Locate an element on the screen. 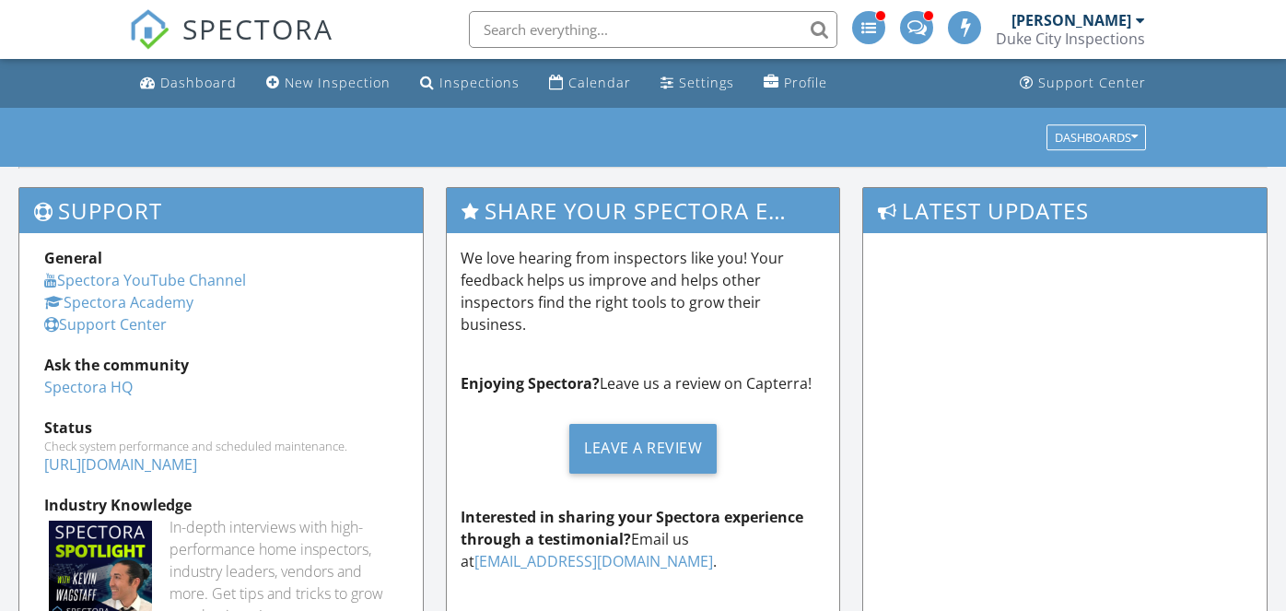  a: SPECTORA is located at coordinates (231, 44).